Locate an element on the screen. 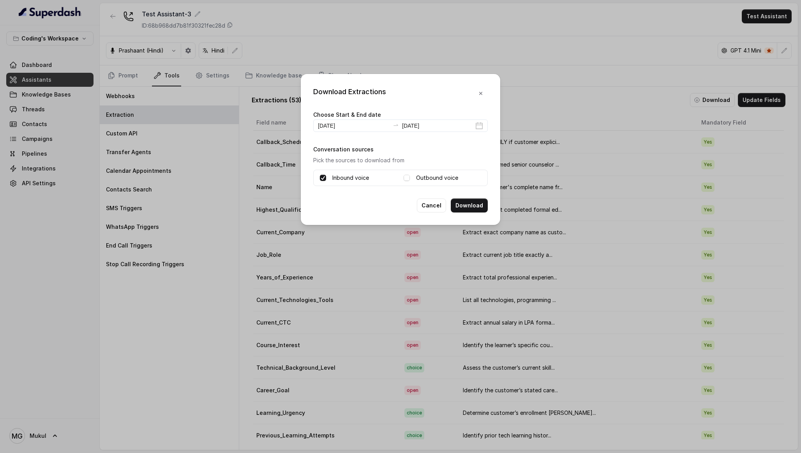 The height and width of the screenshot is (453, 801). input: Start date is located at coordinates (354, 126).